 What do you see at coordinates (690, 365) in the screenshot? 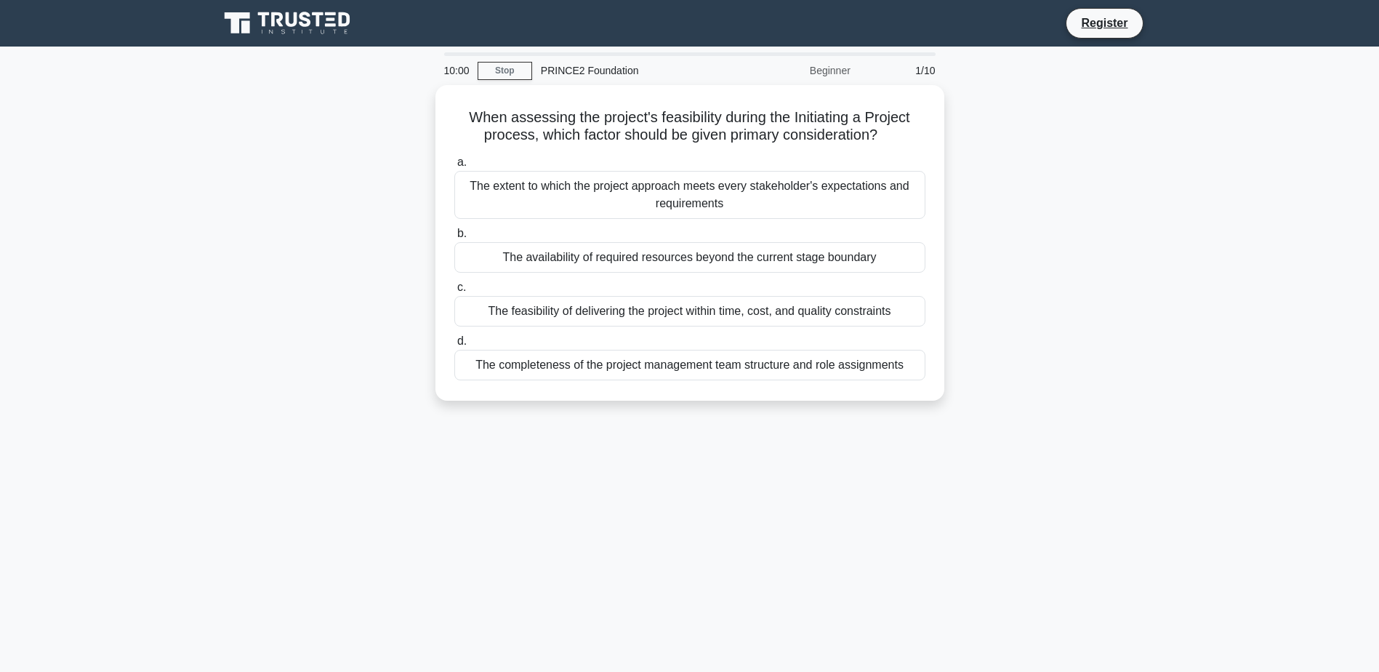
I see `div: The completeness of the project management team structure and role assignments` at bounding box center [690, 365].